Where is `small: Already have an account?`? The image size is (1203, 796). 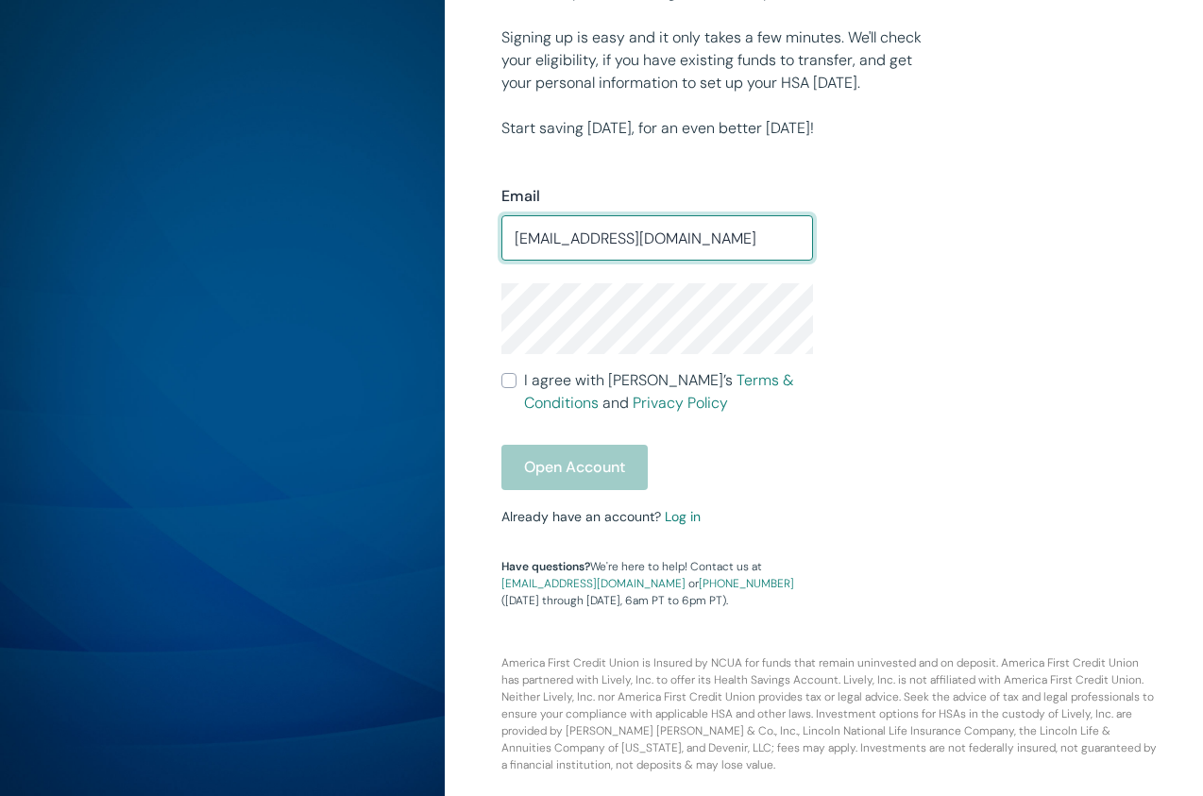 small: Already have an account? is located at coordinates (601, 517).